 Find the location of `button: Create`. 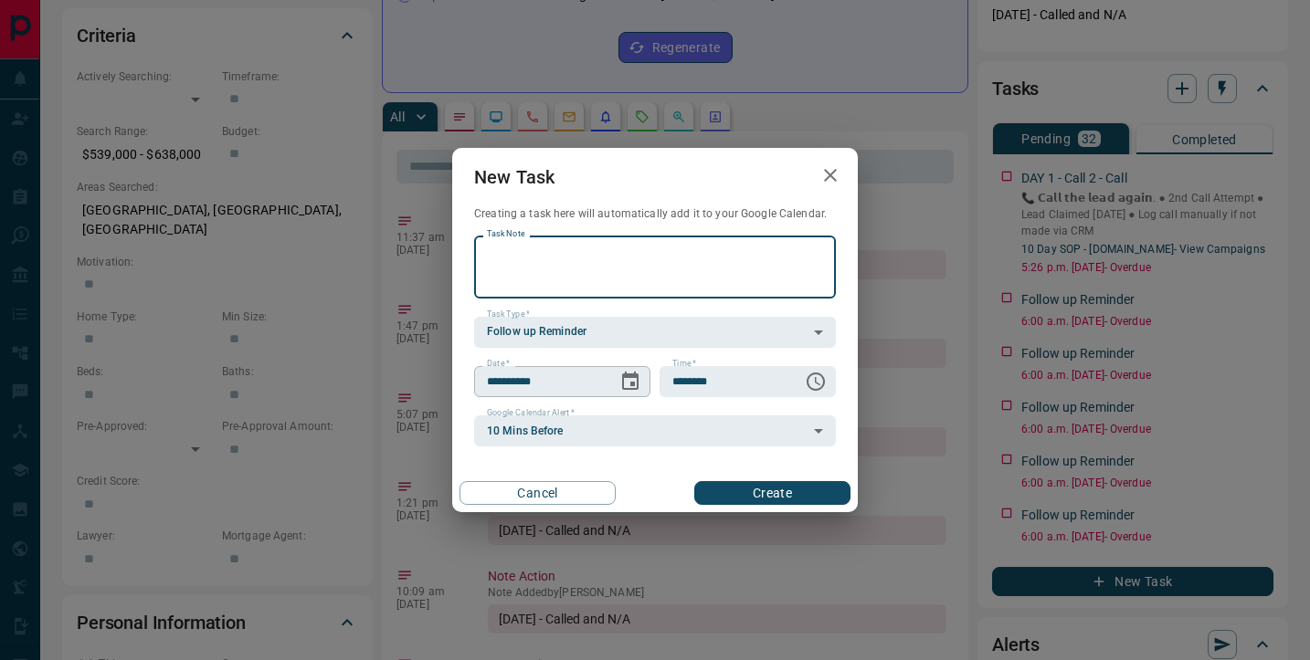

button: Create is located at coordinates (772, 493).